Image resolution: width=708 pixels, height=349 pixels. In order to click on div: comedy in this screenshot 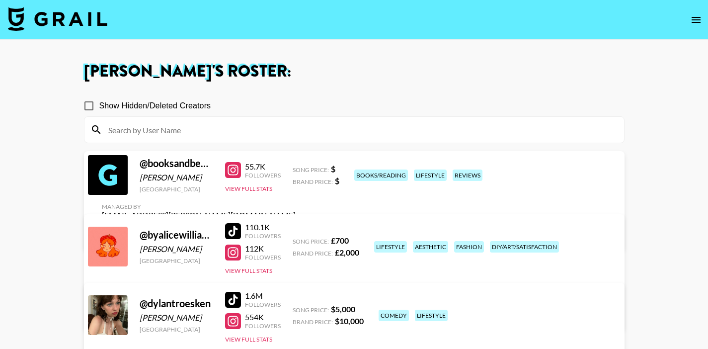, I will do `click(393, 315)`.